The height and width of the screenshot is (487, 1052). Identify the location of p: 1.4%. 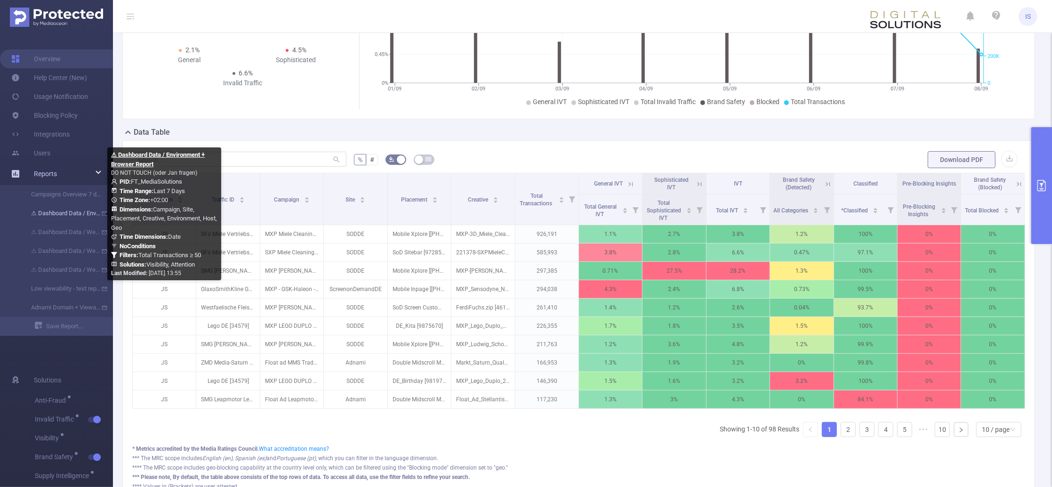
(610, 307).